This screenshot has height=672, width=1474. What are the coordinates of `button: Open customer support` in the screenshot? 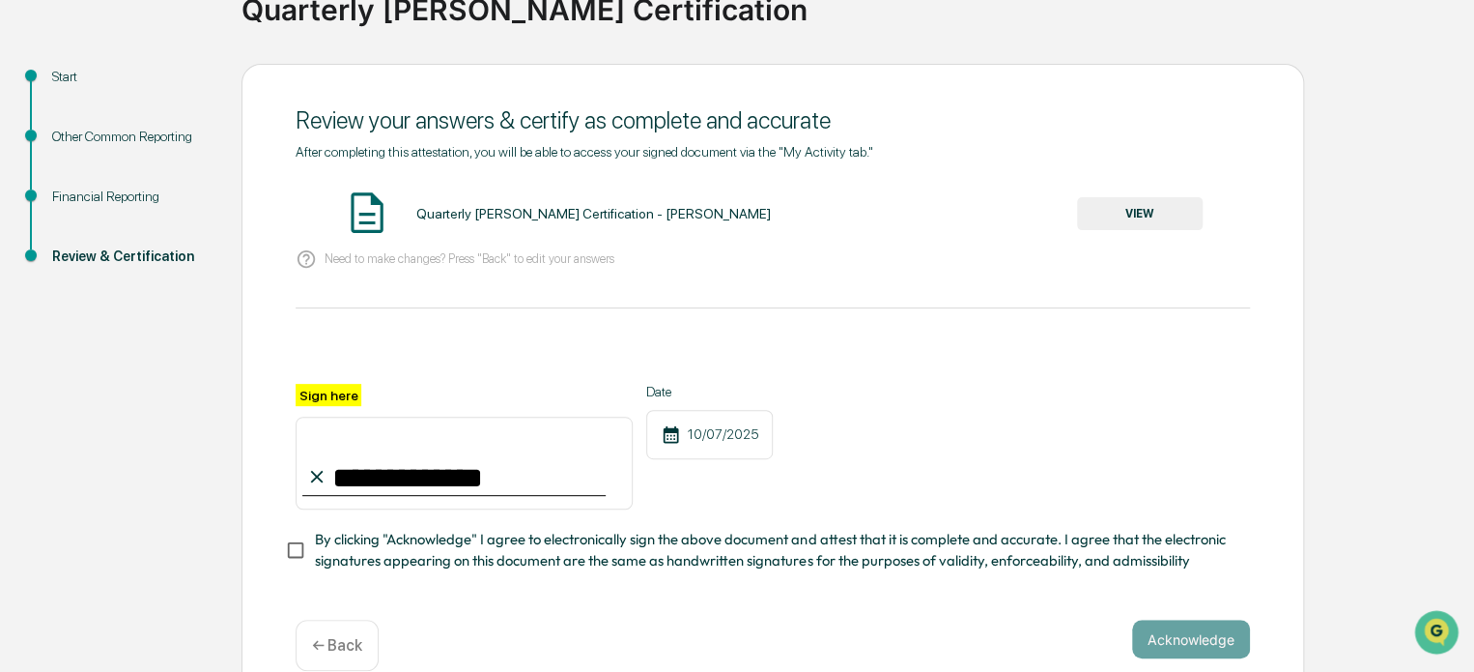 It's located at (24, 24).